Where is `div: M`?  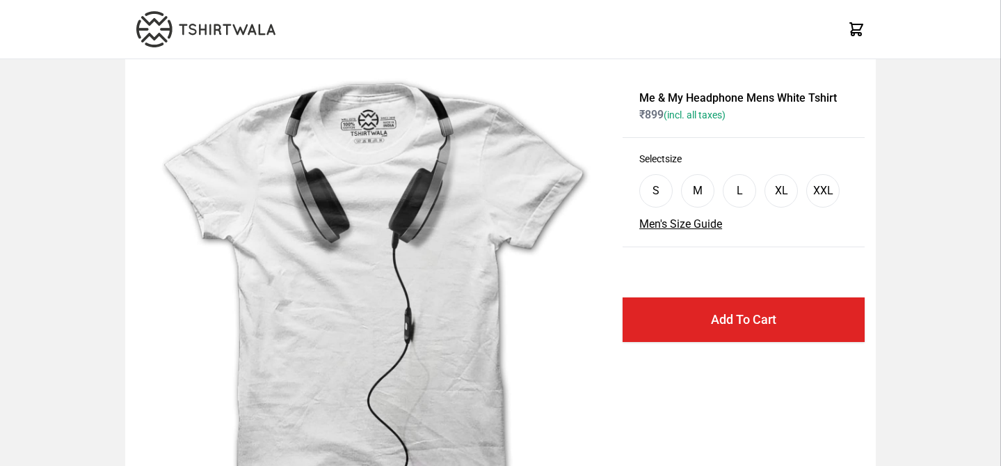 div: M is located at coordinates (698, 191).